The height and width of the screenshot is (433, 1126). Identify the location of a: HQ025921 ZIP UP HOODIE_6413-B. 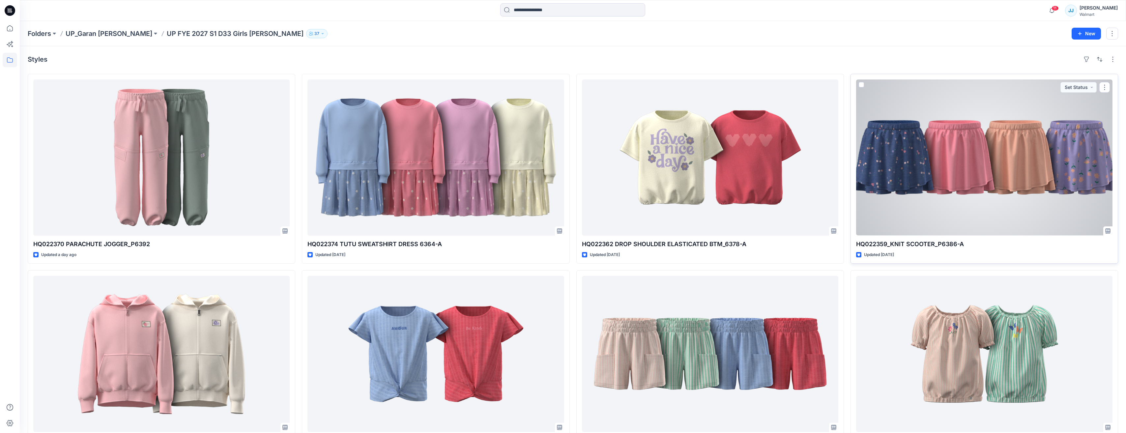
(162, 354).